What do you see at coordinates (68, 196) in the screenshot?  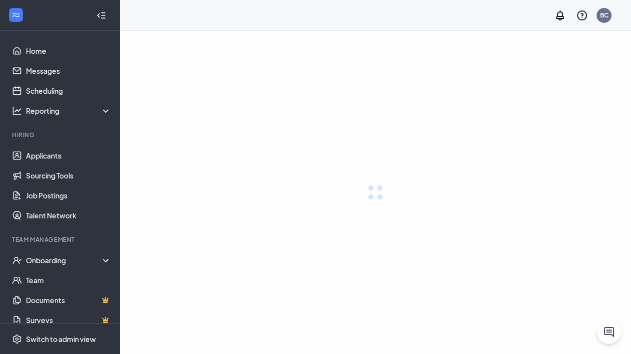 I see `a: Job Postings` at bounding box center [68, 196].